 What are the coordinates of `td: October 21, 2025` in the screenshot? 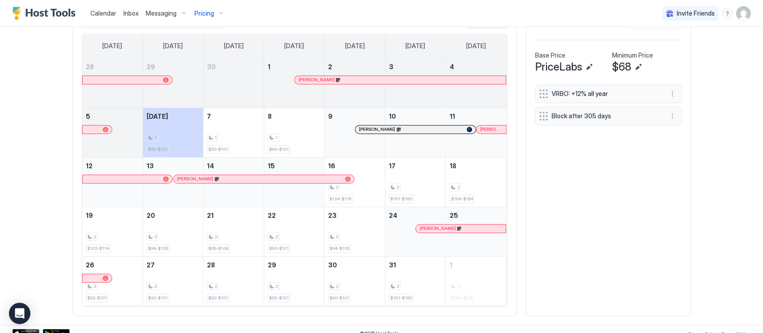 It's located at (234, 231).